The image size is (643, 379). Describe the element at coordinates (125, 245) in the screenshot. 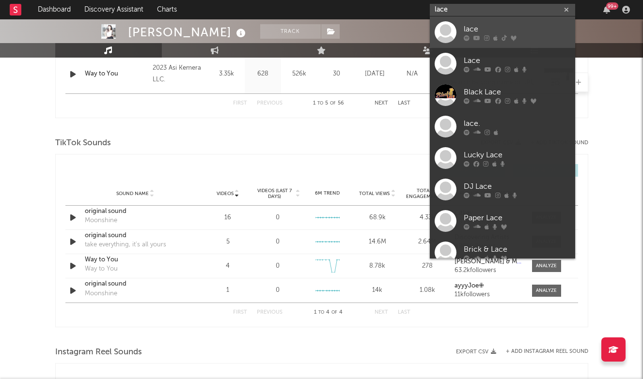

I see `div: take everything, it's all yours` at that location.